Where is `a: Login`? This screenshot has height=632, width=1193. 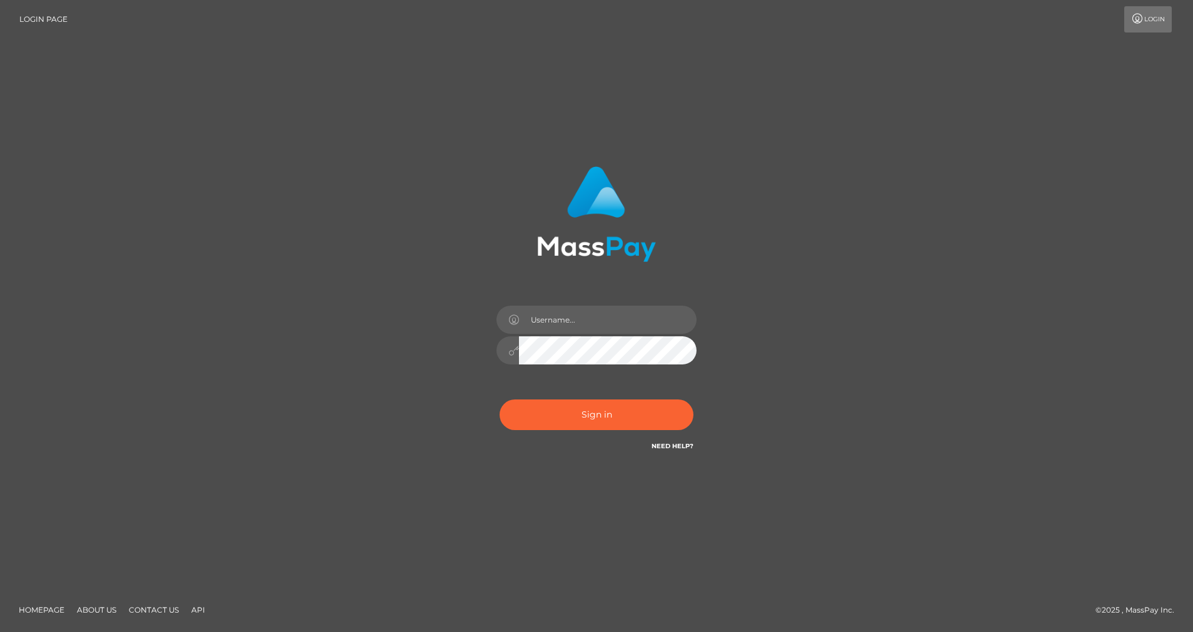 a: Login is located at coordinates (1148, 19).